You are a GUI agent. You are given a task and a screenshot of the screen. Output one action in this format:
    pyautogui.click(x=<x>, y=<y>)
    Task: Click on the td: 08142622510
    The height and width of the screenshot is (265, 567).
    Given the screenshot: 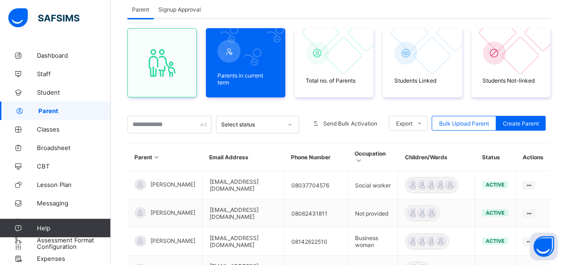 What is the action you would take?
    pyautogui.click(x=316, y=242)
    